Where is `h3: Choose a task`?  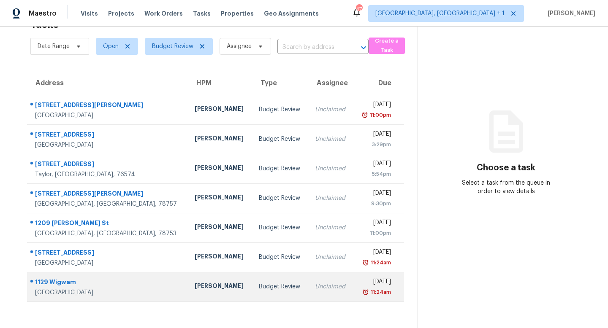 h3: Choose a task is located at coordinates (506, 168).